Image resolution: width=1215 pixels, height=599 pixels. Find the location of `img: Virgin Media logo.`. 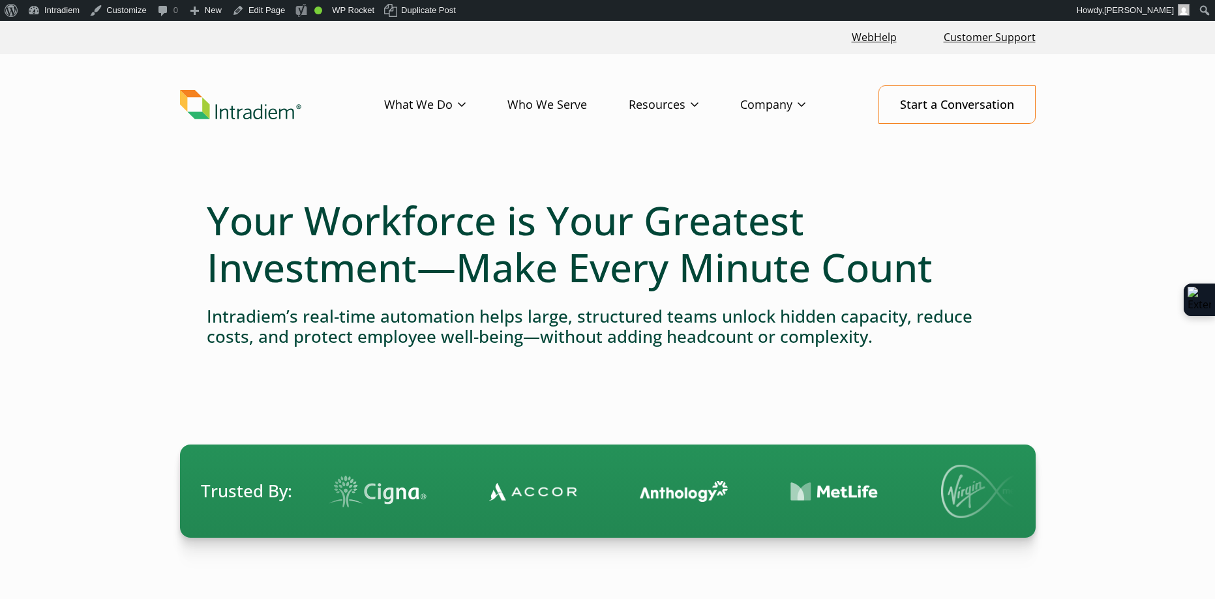

img: Virgin Media logo. is located at coordinates (987, 492).